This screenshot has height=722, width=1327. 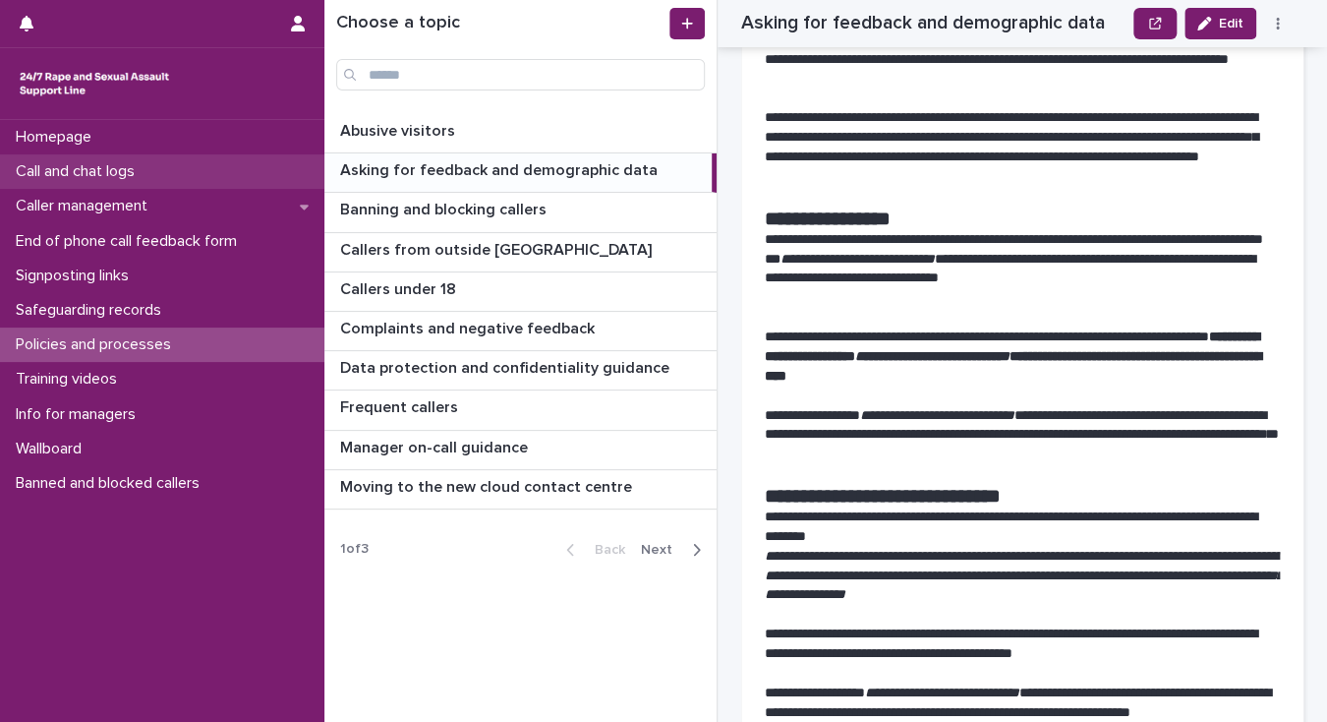 I want to click on a: Data protection and confidentiality guidanceData protection and confidentiality guidance, so click(x=520, y=371).